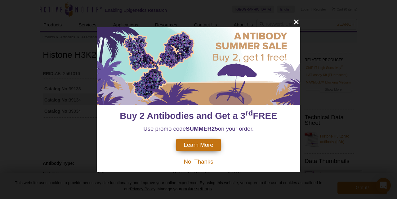 The width and height of the screenshot is (397, 199). I want to click on sup: rd, so click(249, 113).